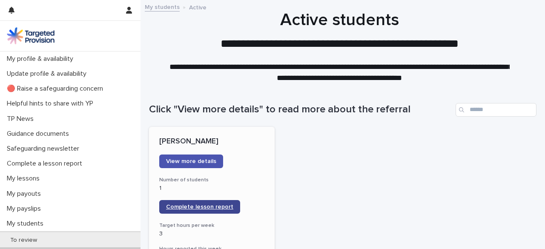  I want to click on p: To review, so click(23, 240).